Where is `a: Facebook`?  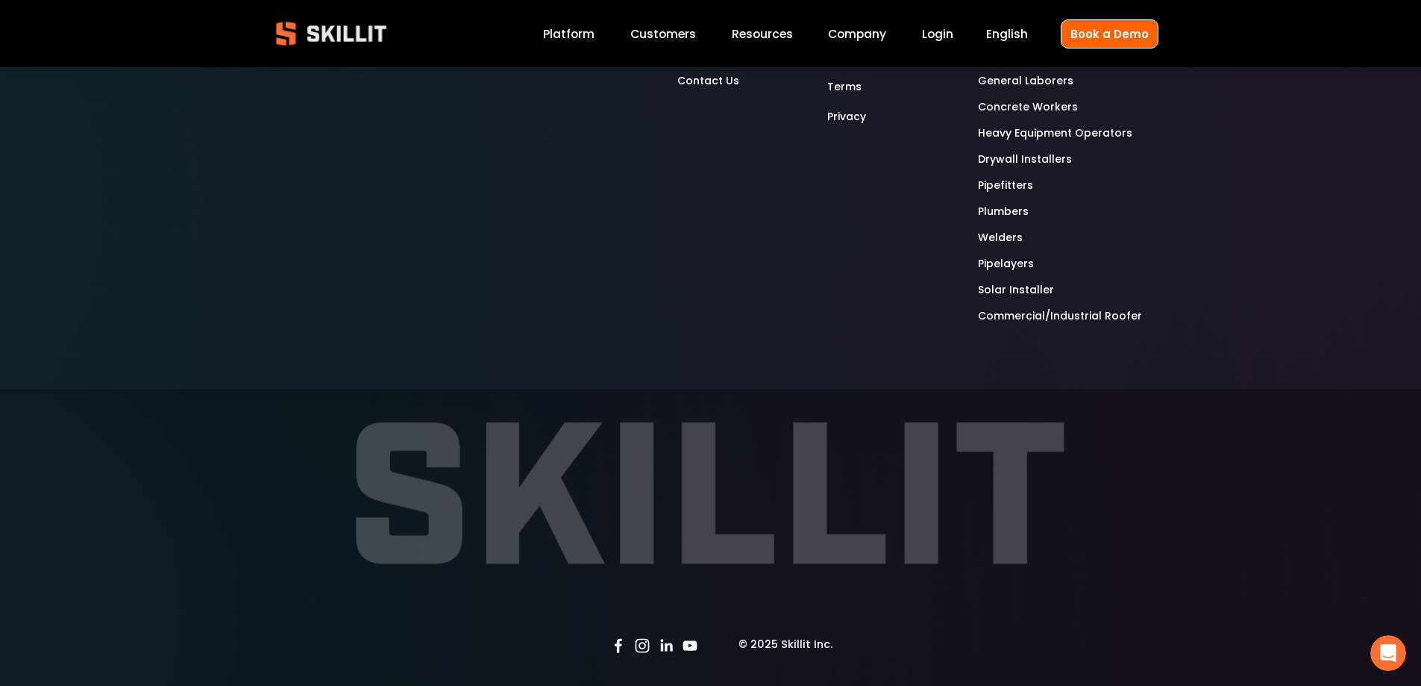 a: Facebook is located at coordinates (619, 645).